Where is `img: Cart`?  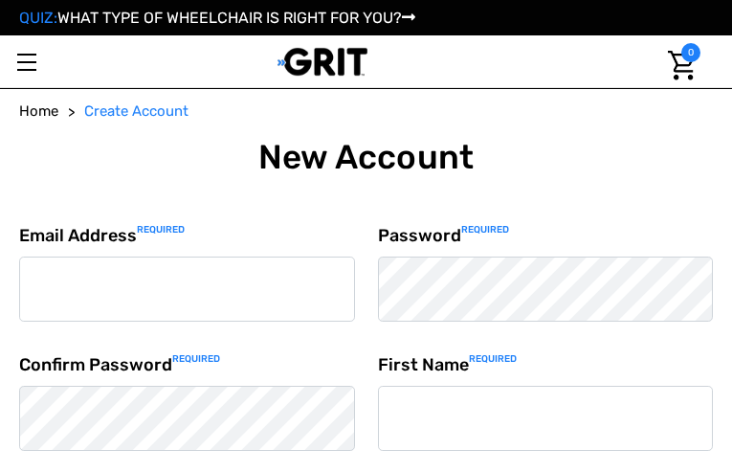
img: Cart is located at coordinates (682, 65).